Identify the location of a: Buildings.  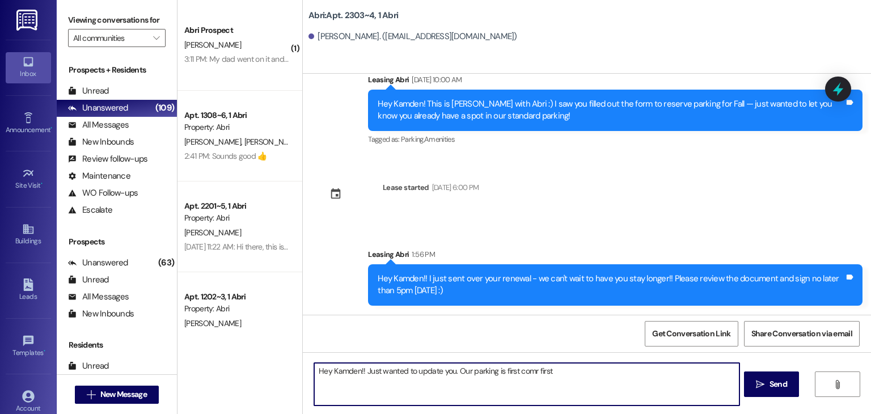
(28, 235).